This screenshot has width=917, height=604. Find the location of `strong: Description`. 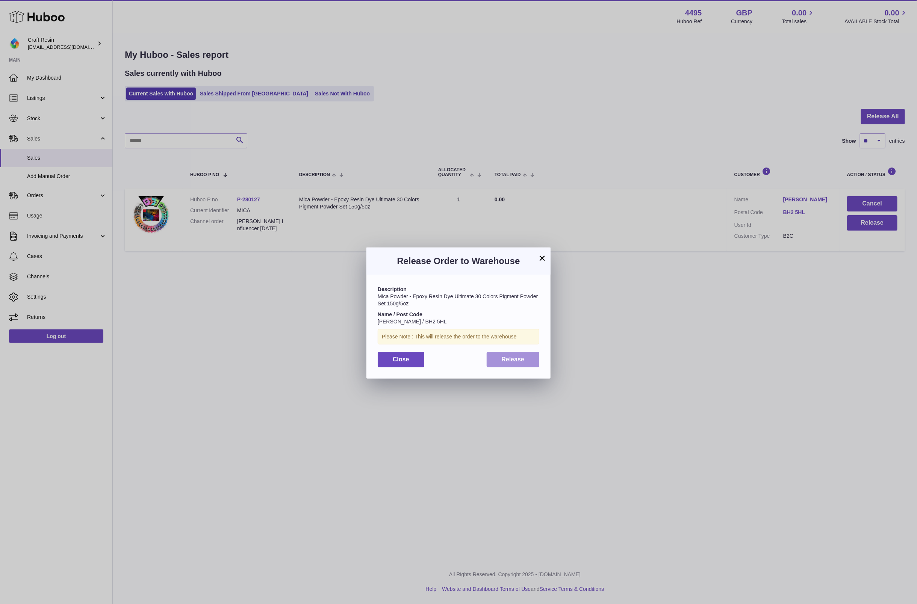

strong: Description is located at coordinates (392, 289).